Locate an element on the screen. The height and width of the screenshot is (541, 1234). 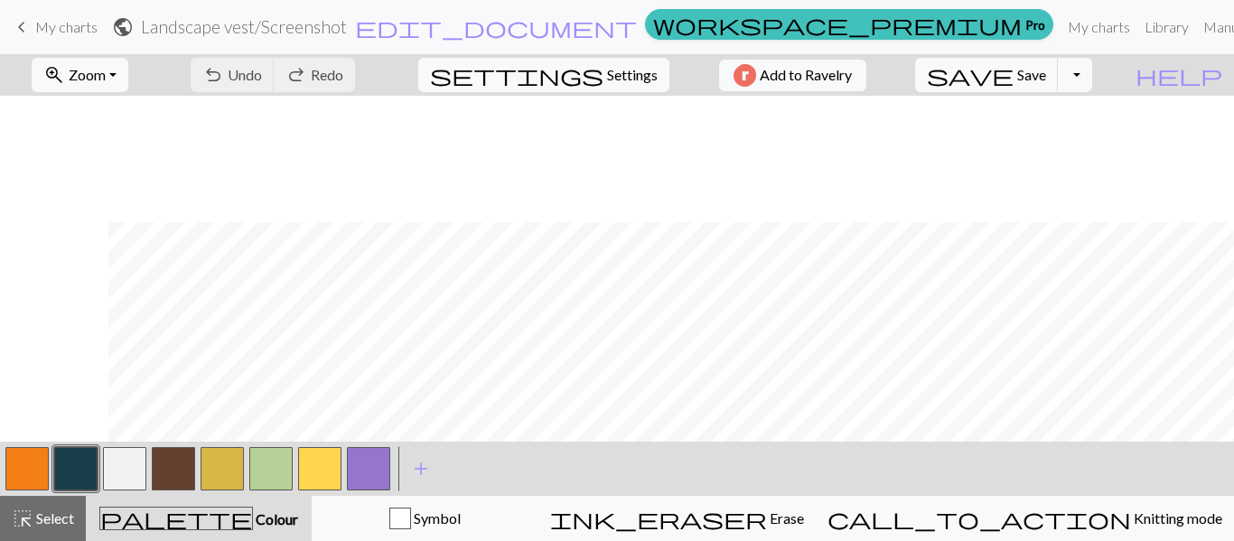
span: Save is located at coordinates (1031, 74).